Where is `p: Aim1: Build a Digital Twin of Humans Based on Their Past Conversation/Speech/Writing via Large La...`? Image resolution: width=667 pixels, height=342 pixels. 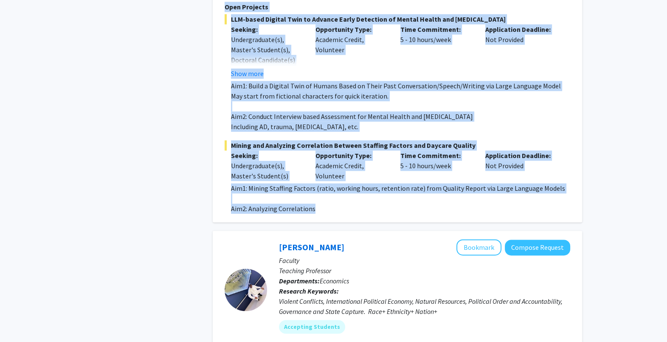 p: Aim1: Build a Digital Twin of Humans Based on Their Past Conversation/Speech/Writing via Large La... is located at coordinates (400, 86).